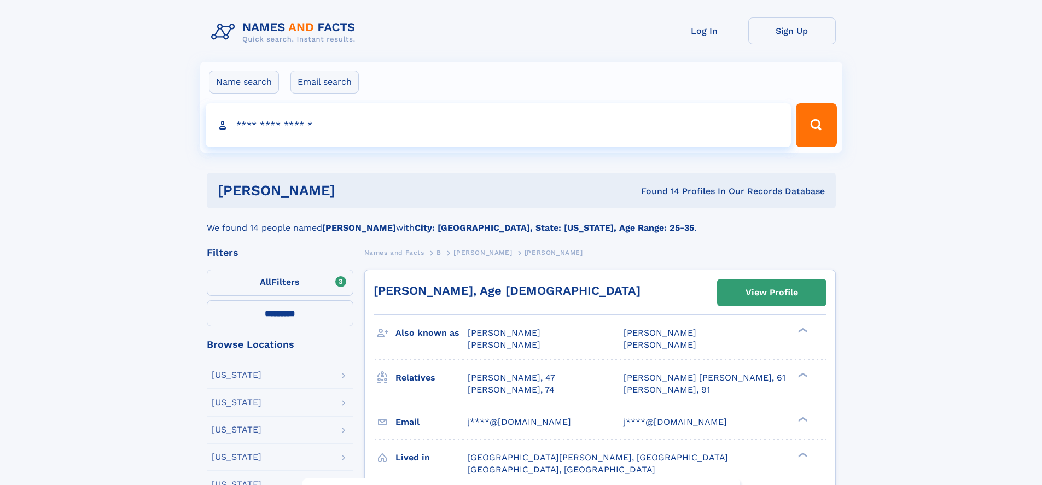 The image size is (1042, 485). Describe the element at coordinates (498, 125) in the screenshot. I see `input: search input` at that location.